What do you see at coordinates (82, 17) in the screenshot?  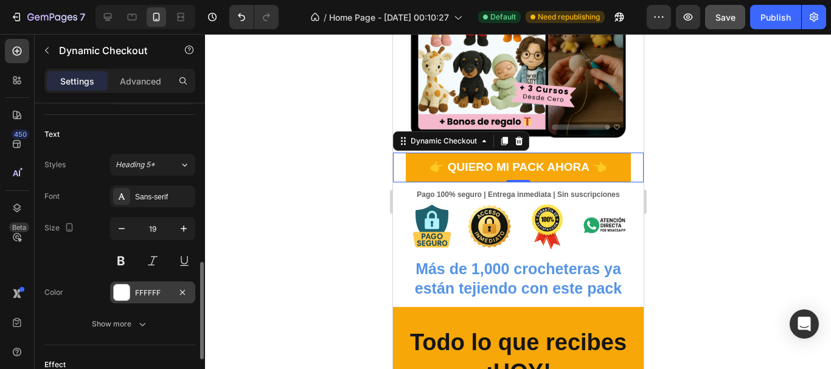 I see `p: 7` at bounding box center [82, 17].